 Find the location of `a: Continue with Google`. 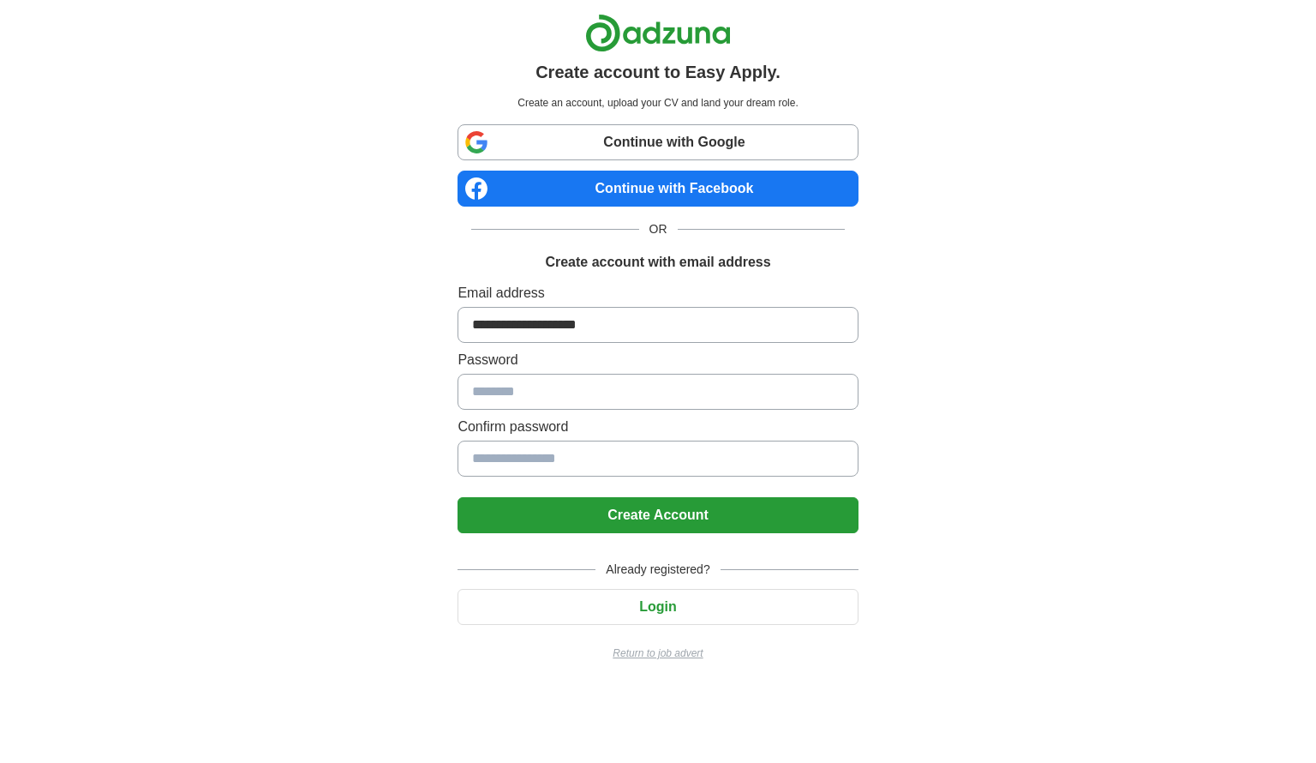

a: Continue with Google is located at coordinates (657, 142).